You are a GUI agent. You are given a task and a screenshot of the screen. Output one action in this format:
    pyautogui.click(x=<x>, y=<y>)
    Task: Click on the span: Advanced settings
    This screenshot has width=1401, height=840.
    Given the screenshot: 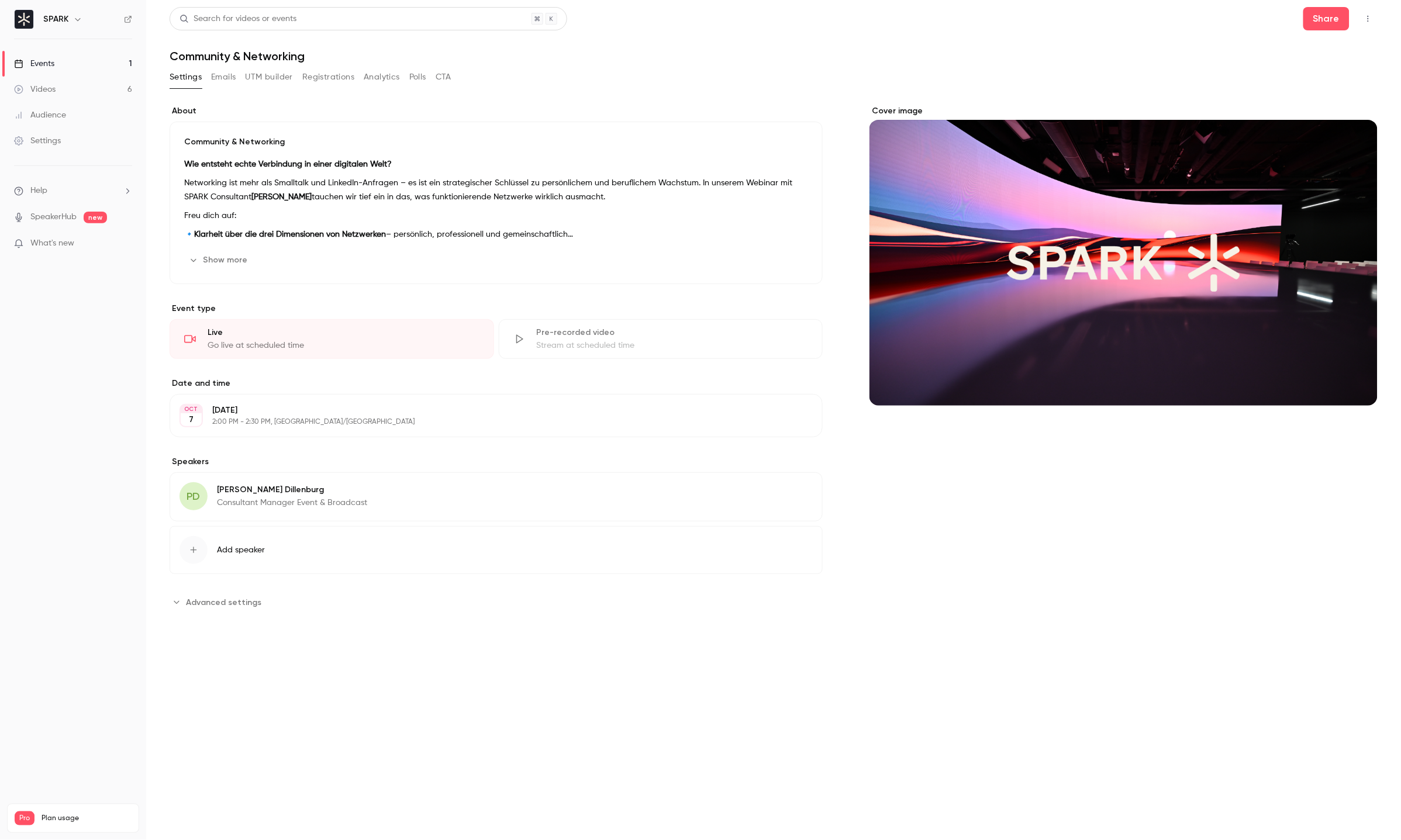 What is the action you would take?
    pyautogui.click(x=224, y=602)
    